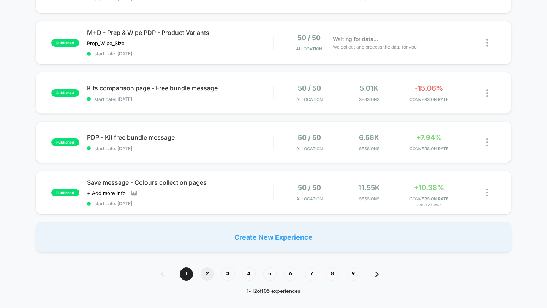 This screenshot has width=547, height=308. Describe the element at coordinates (332, 274) in the screenshot. I see `span: 8` at that location.